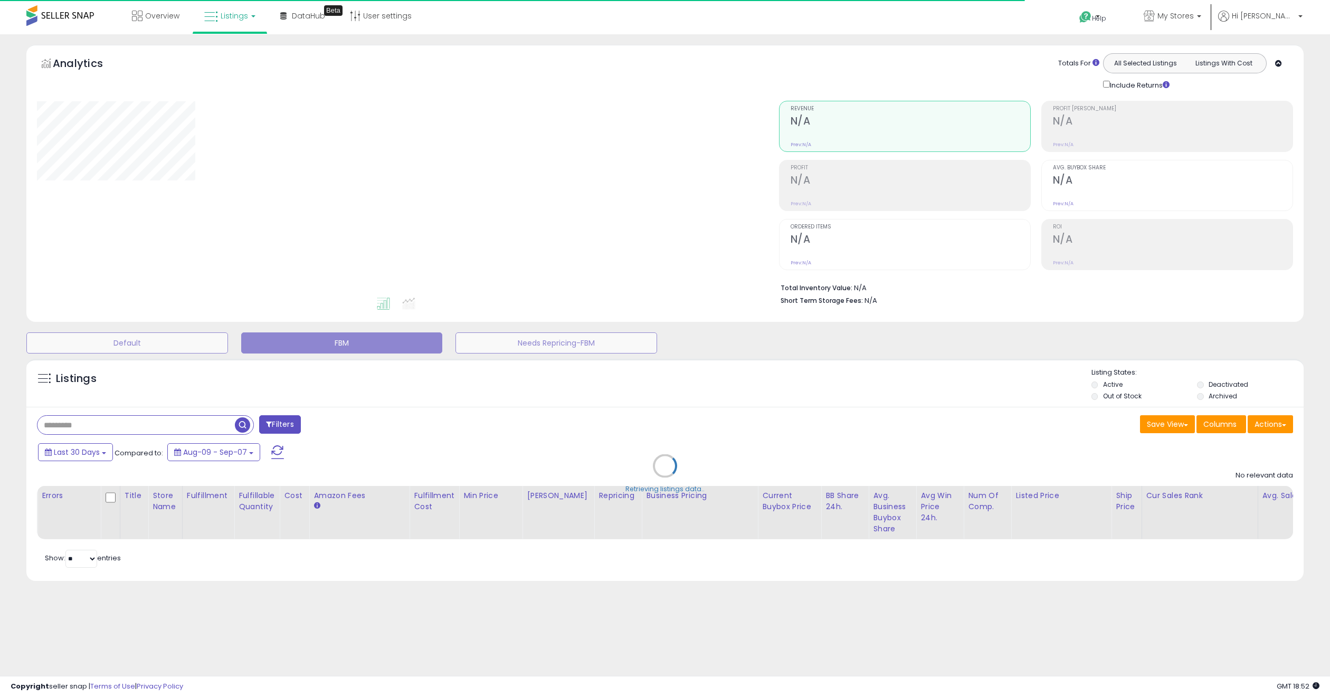 The width and height of the screenshot is (1330, 697). I want to click on span: Overview, so click(162, 16).